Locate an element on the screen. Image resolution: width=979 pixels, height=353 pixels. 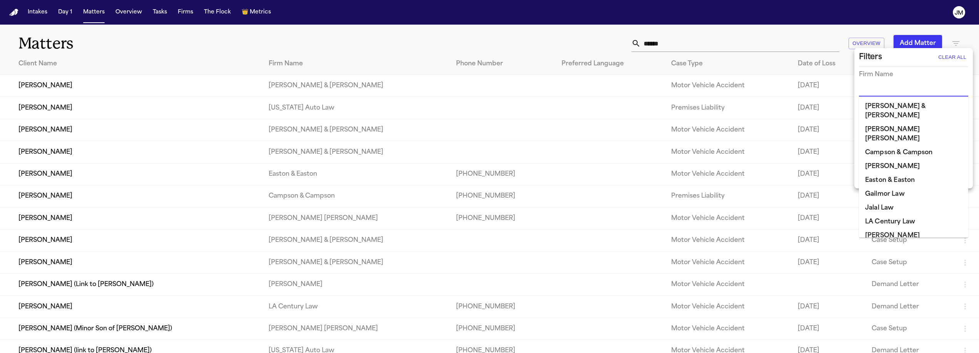
button: Clear All is located at coordinates (952, 57).